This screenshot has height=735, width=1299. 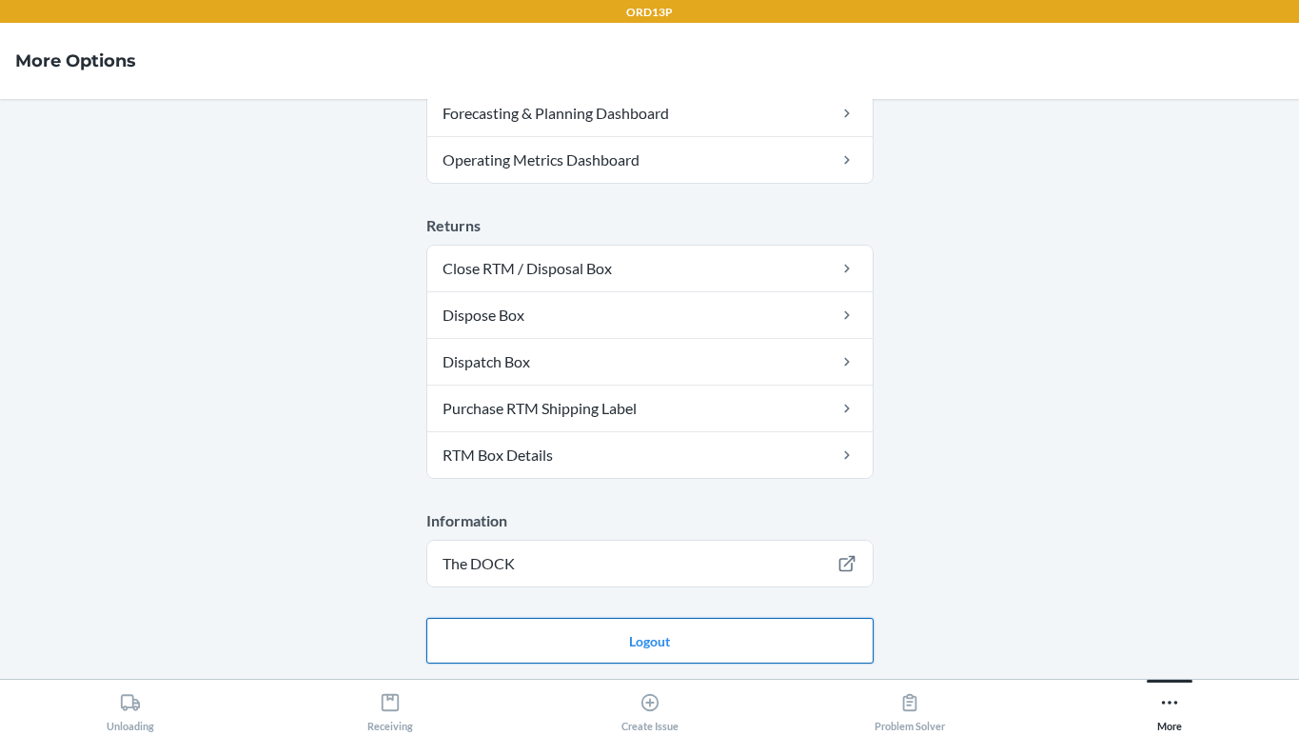 I want to click on h4: More Options, so click(x=75, y=61).